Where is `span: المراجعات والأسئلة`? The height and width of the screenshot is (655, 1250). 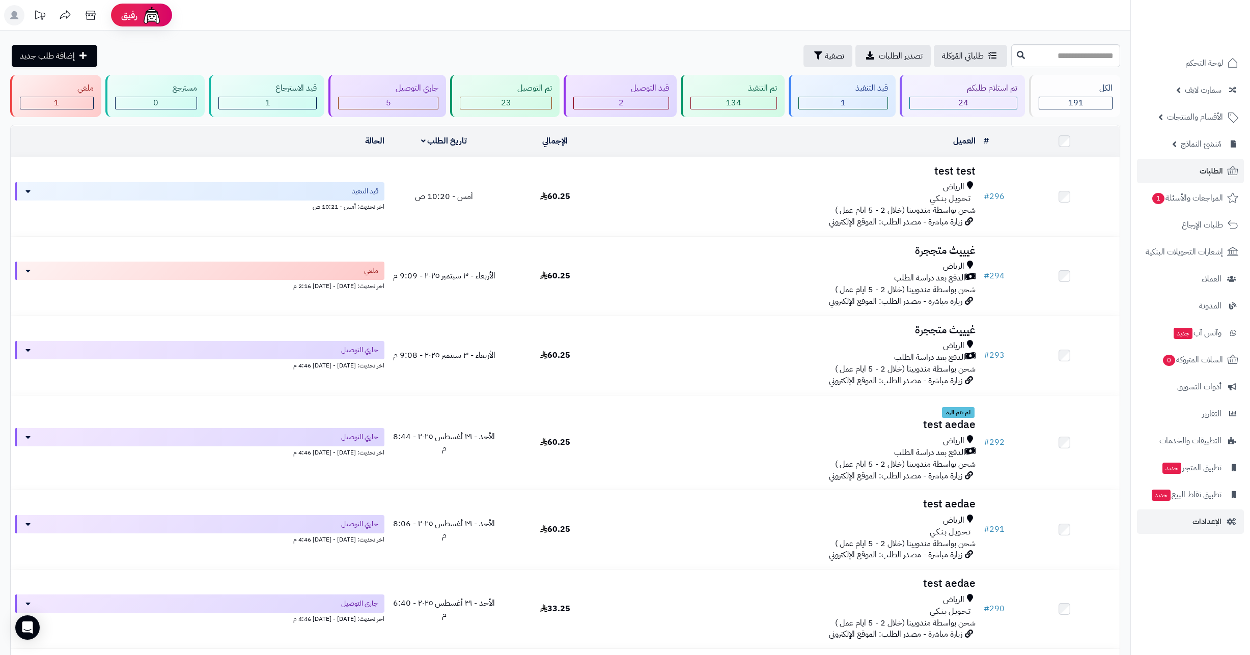
span: المراجعات والأسئلة is located at coordinates (1187, 198).